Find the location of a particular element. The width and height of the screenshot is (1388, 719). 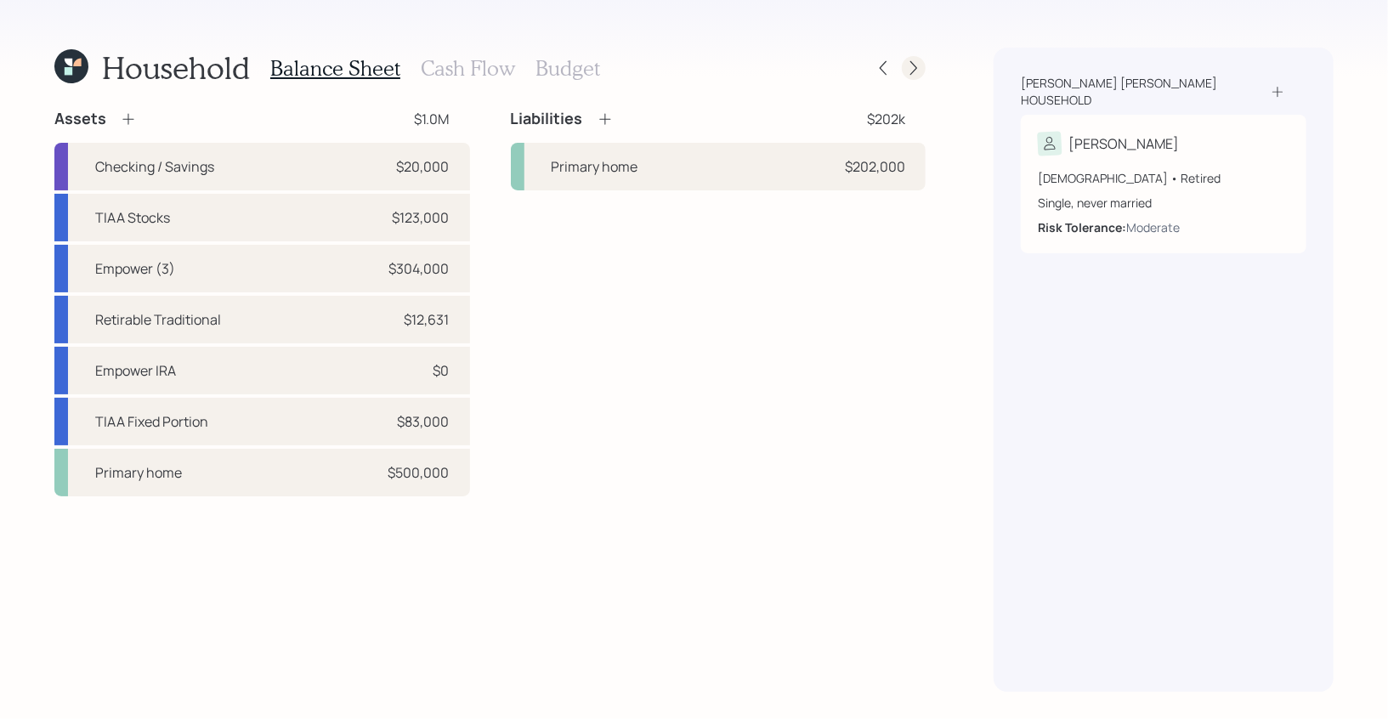

div: $202k is located at coordinates (886, 119).